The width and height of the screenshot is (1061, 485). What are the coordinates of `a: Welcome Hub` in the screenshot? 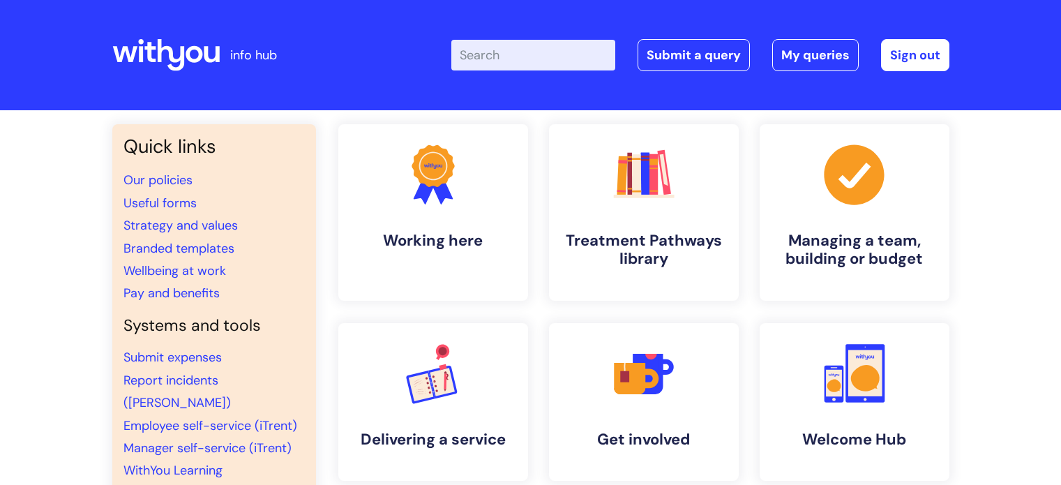 It's located at (855, 402).